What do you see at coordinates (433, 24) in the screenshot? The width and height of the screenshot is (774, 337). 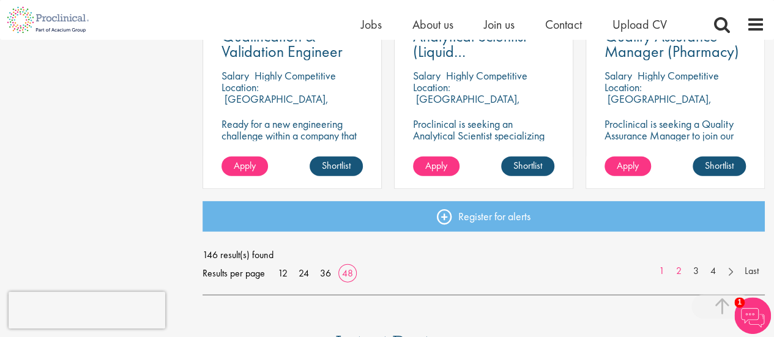 I see `span: About us` at bounding box center [433, 24].